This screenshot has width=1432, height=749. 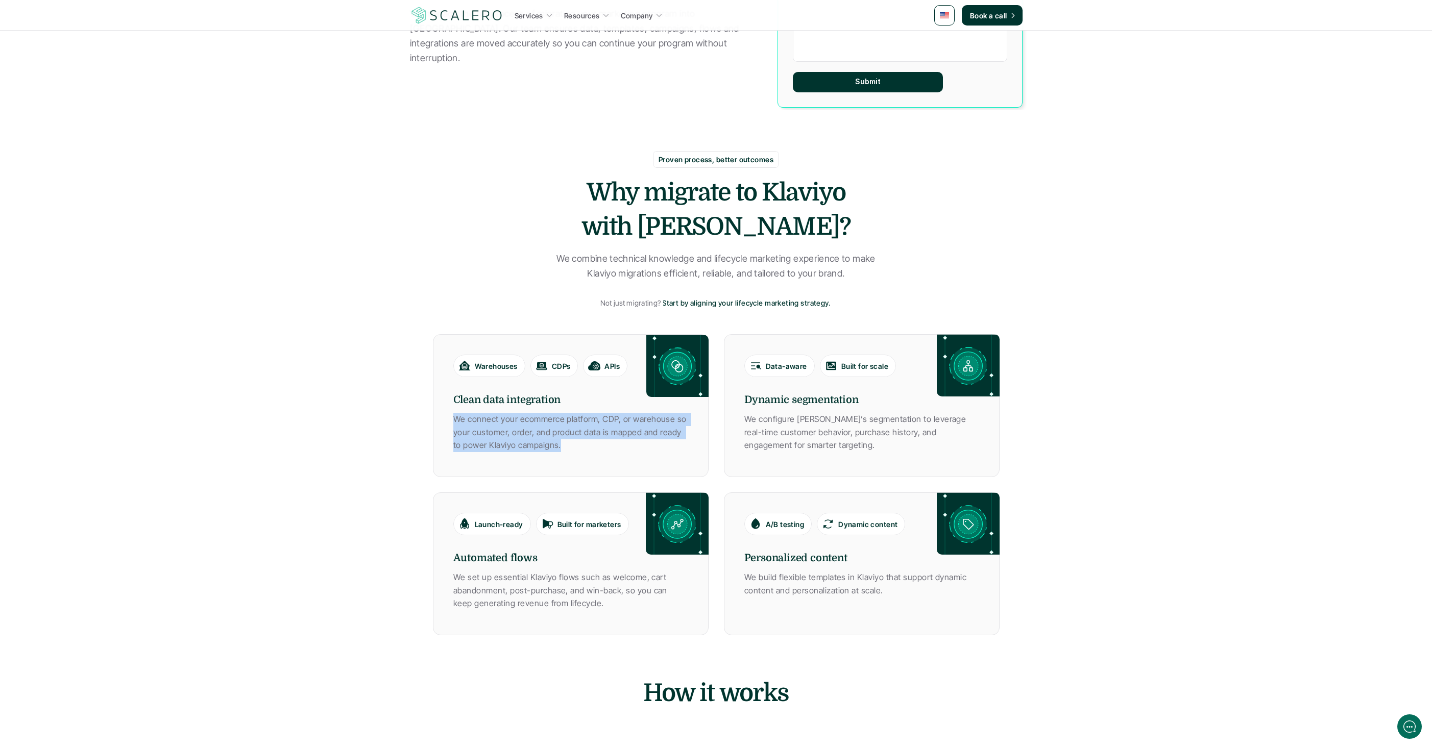 What do you see at coordinates (561, 366) in the screenshot?
I see `p: CDPs` at bounding box center [561, 366].